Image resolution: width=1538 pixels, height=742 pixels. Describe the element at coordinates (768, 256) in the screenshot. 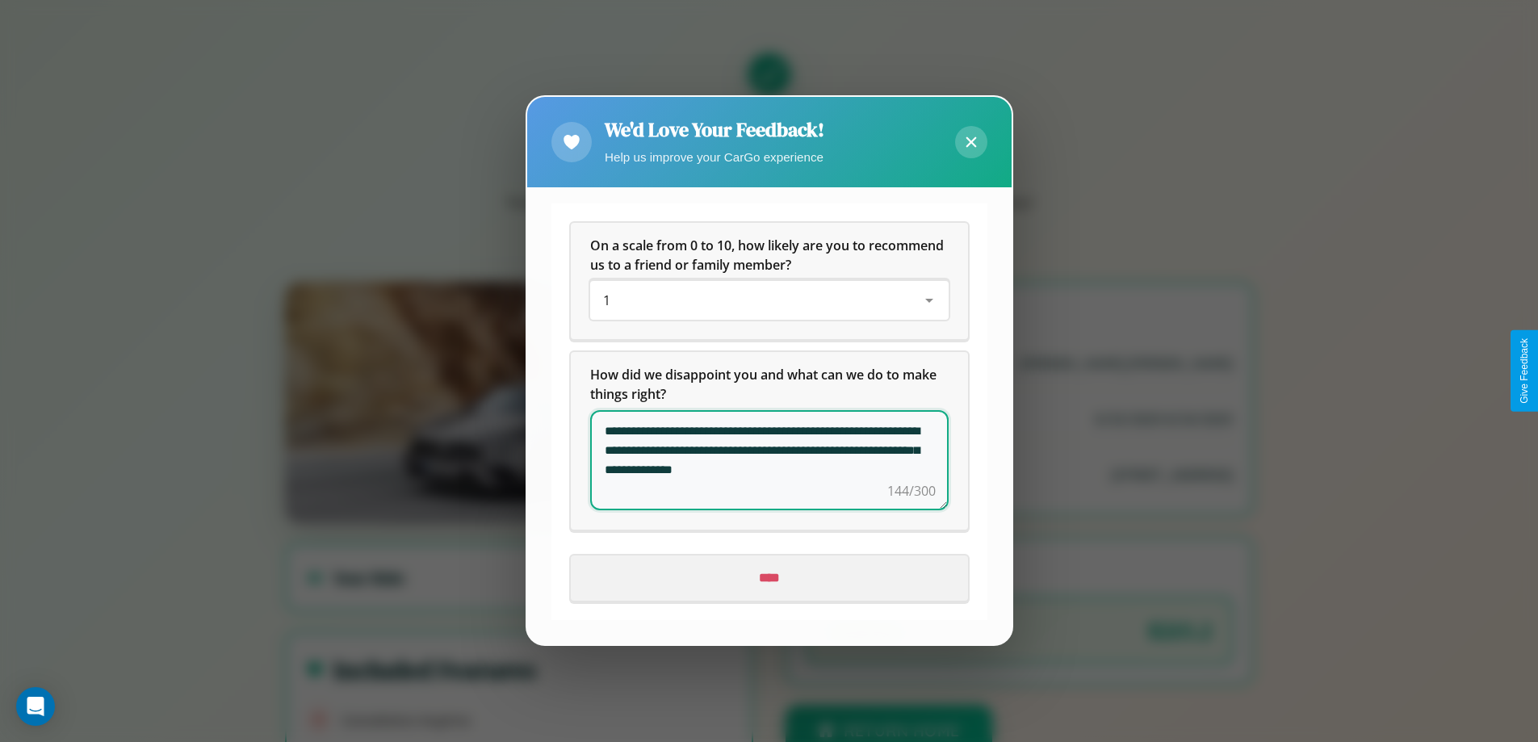

I see `span: On a scale from 0 to 10, how likely are you to recommend us to a friend or family member?` at that location.